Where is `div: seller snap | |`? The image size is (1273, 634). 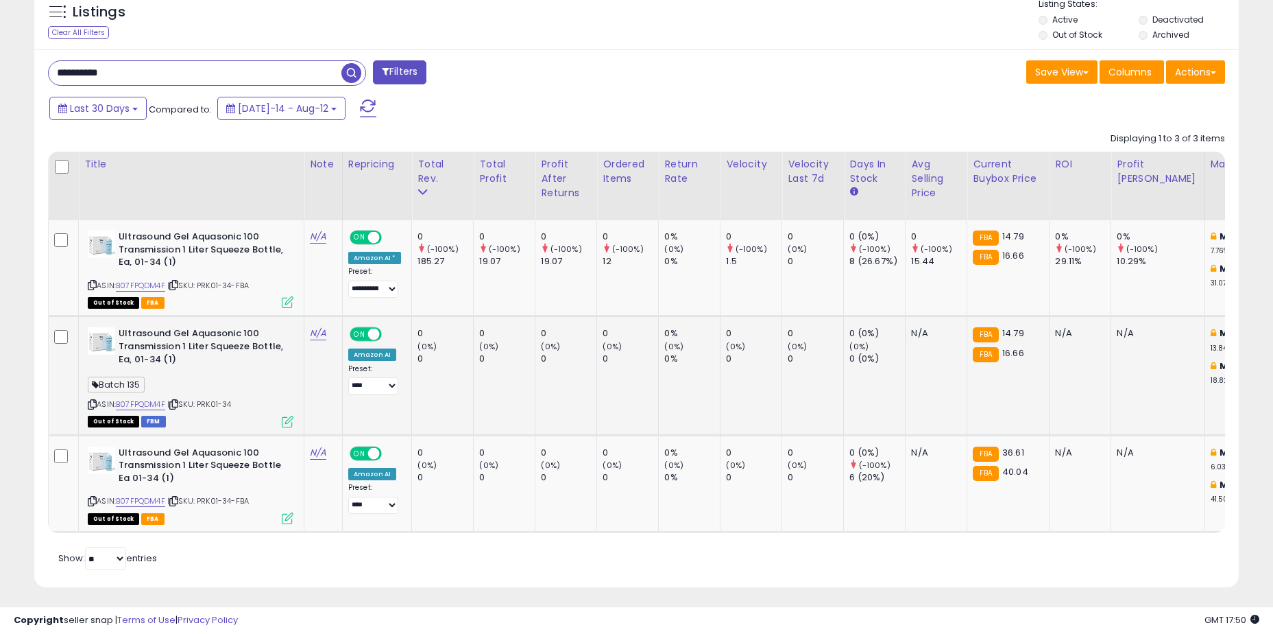 div: seller snap | | is located at coordinates (125, 620).